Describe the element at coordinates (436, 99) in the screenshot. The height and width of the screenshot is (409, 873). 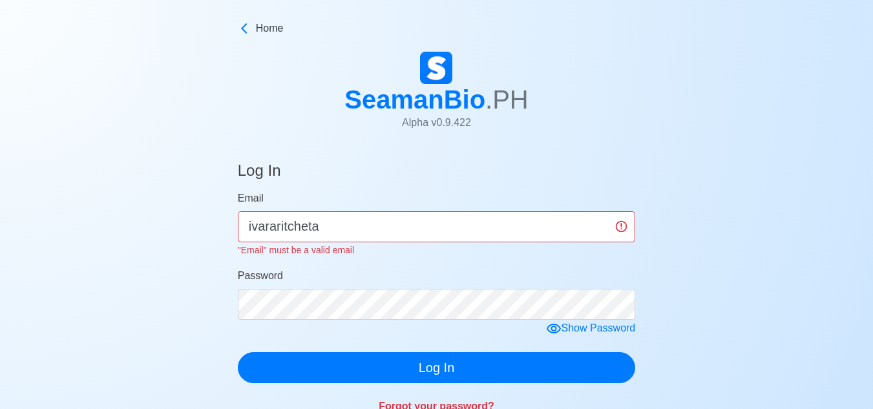
I see `h1: SeamanBio` at that location.